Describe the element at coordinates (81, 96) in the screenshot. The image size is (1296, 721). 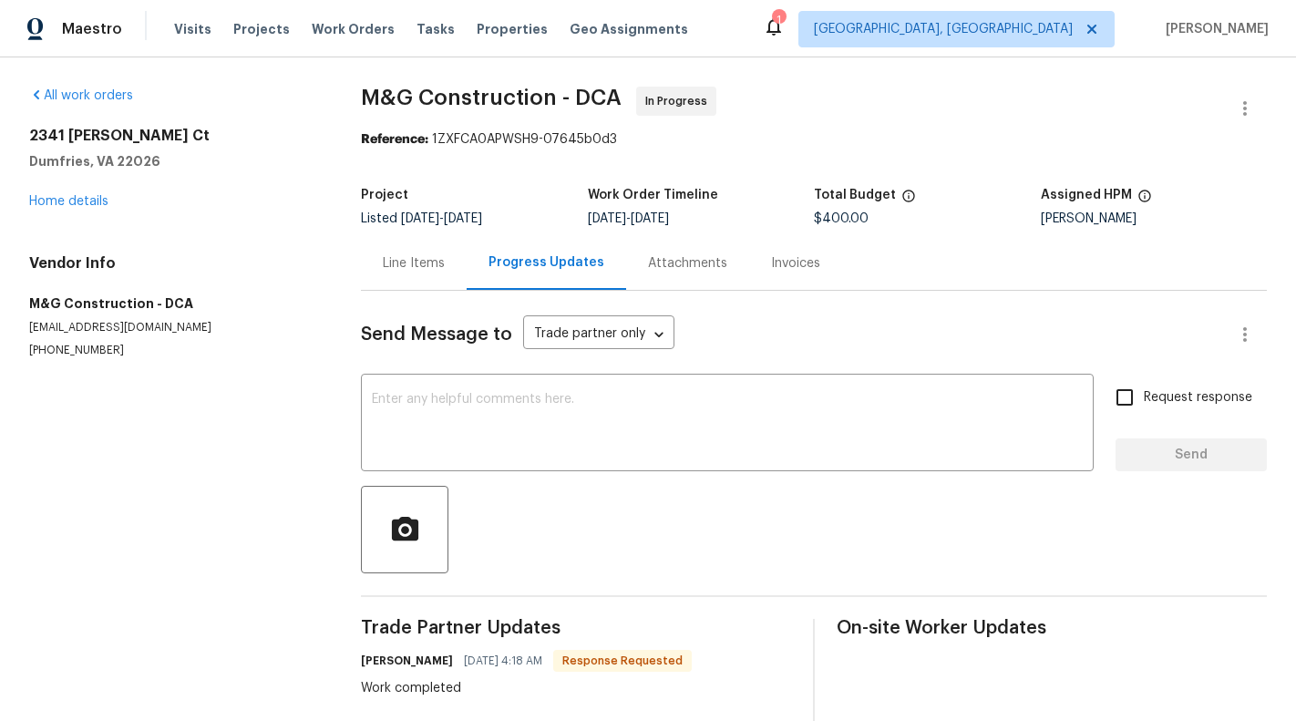
I see `a: All work orders` at that location.